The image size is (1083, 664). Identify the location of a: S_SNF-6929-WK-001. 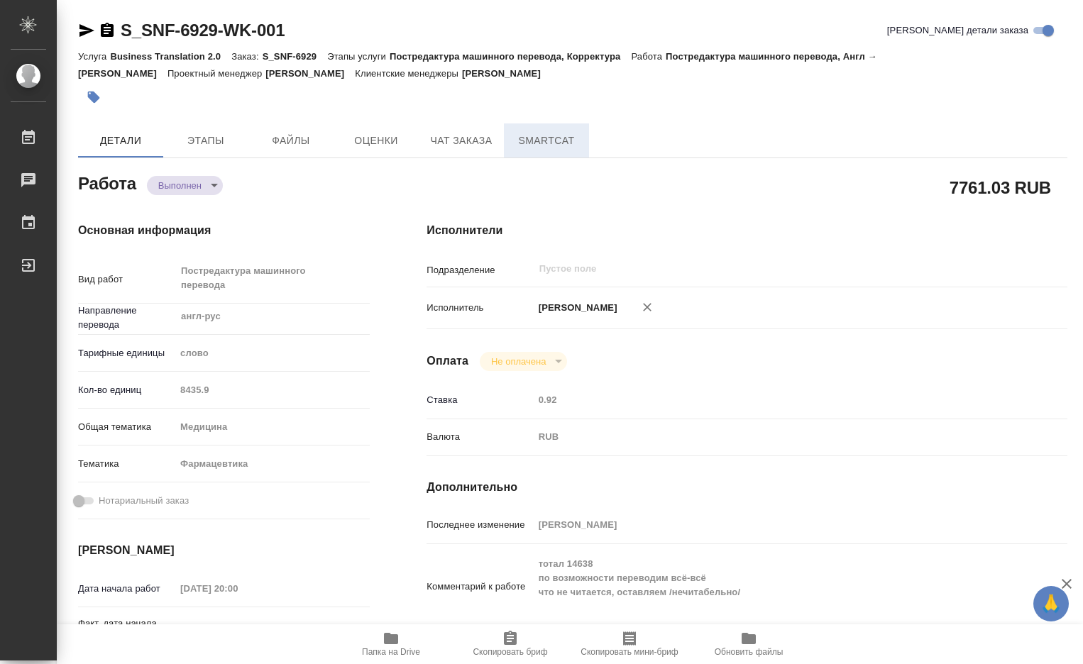
(202, 30).